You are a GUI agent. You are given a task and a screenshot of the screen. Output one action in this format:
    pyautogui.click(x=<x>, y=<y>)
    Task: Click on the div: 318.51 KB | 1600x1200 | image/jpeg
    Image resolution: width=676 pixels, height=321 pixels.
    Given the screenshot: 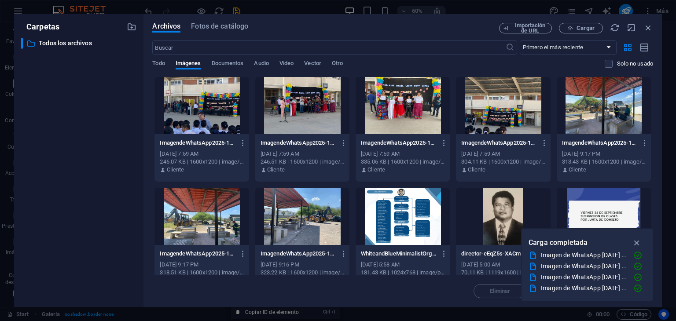 What is the action you would take?
    pyautogui.click(x=202, y=273)
    